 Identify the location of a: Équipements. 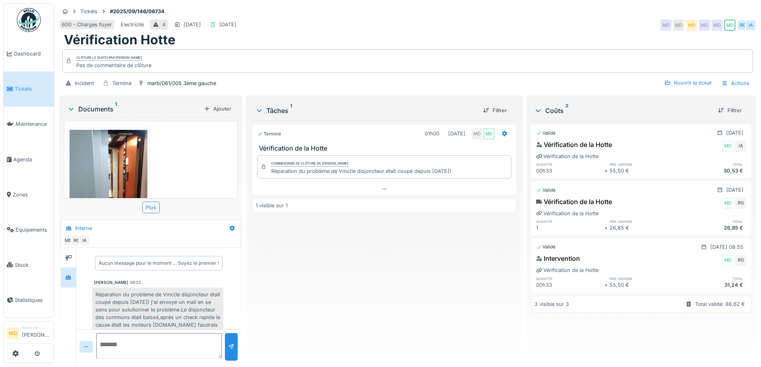
(29, 230).